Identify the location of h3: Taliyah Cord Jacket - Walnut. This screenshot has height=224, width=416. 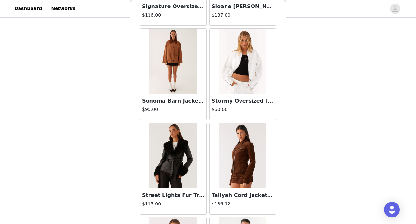
(243, 195).